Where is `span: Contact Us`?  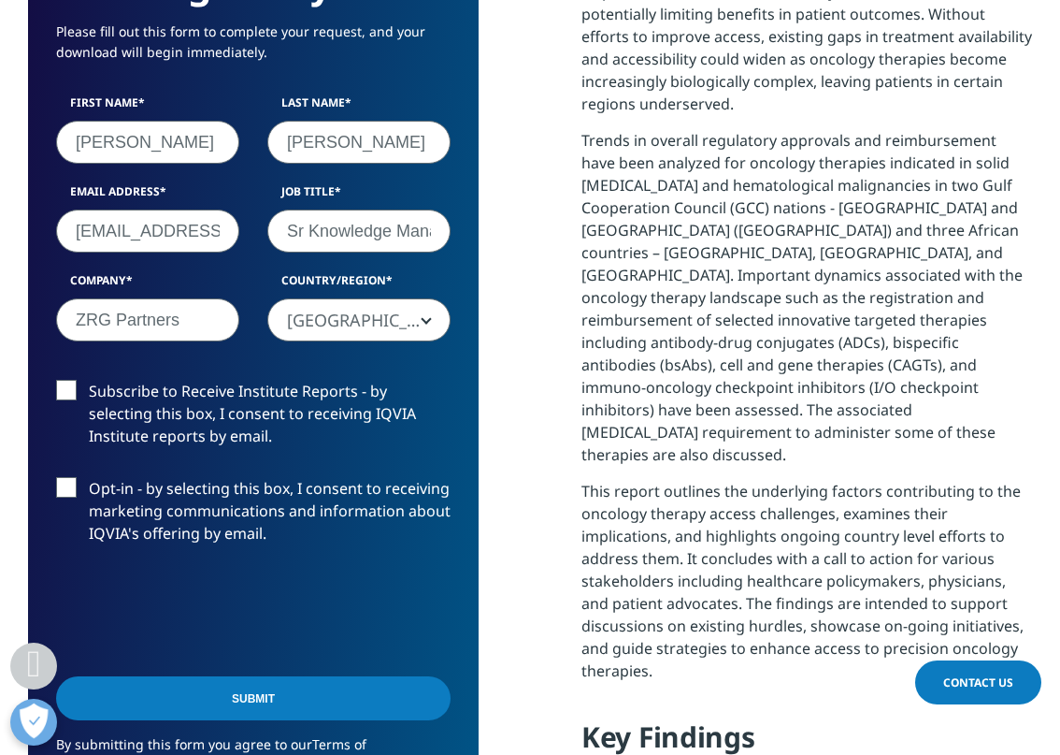
span: Contact Us is located at coordinates (978, 682).